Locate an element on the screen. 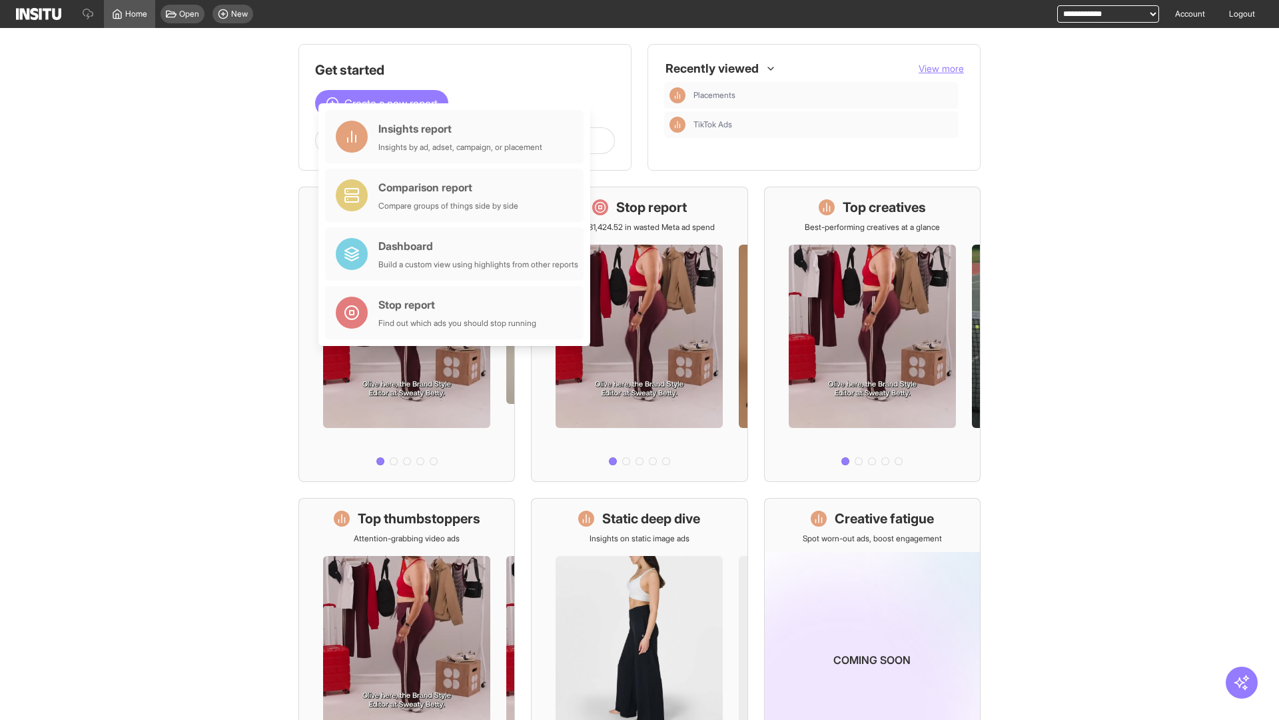 The width and height of the screenshot is (1279, 720). a: Top creativesBest-performing creatives at a glance is located at coordinates (872, 334).